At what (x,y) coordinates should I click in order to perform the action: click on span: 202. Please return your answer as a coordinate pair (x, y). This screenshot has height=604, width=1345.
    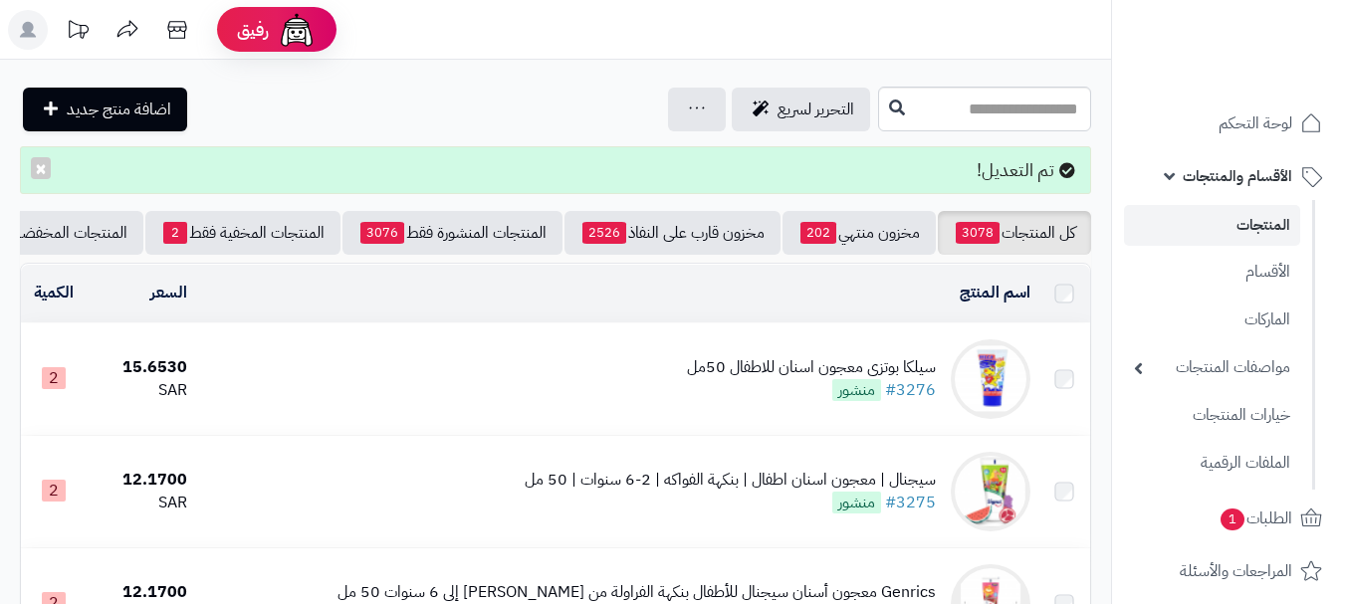
    Looking at the image, I should click on (818, 233).